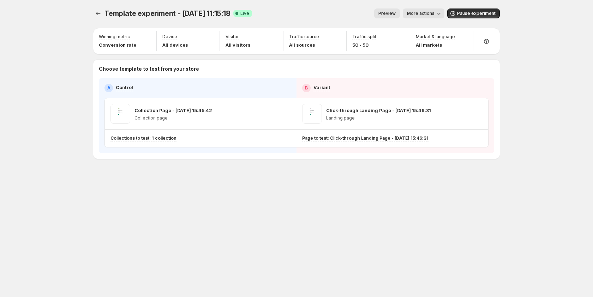 The width and height of the screenshot is (593, 297). Describe the element at coordinates (304, 45) in the screenshot. I see `p: All sources` at that location.